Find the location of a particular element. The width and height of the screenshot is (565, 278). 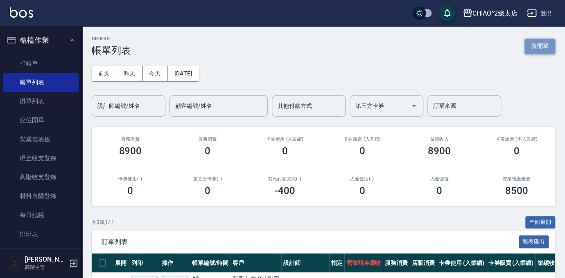

img: Person is located at coordinates (15, 263).